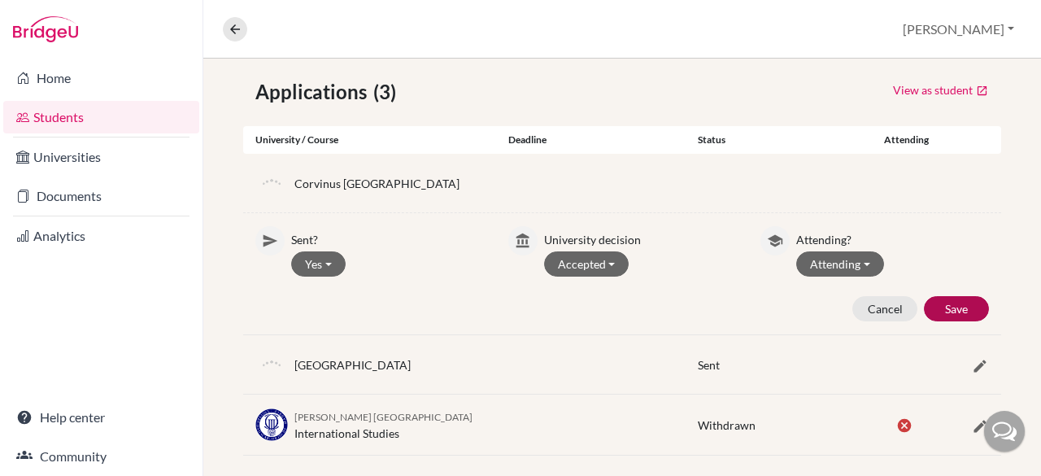 The image size is (1041, 476). Describe the element at coordinates (907, 140) in the screenshot. I see `div: Attending` at that location.